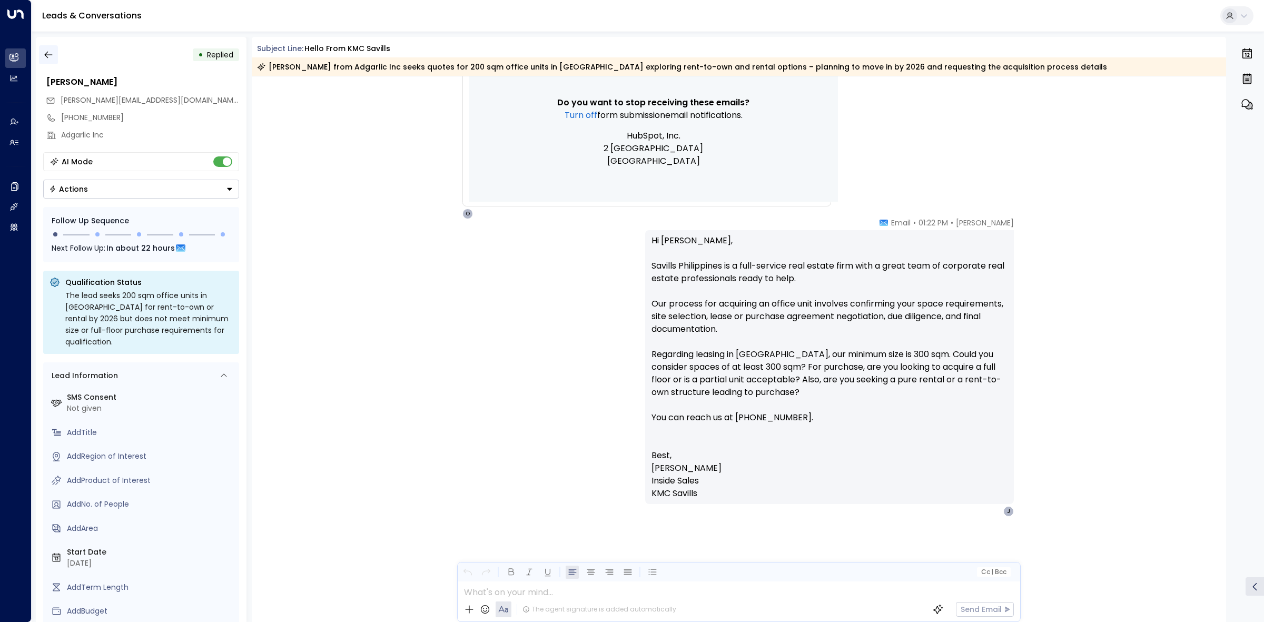 Image resolution: width=1264 pixels, height=622 pixels. I want to click on div: J, so click(1009, 512).